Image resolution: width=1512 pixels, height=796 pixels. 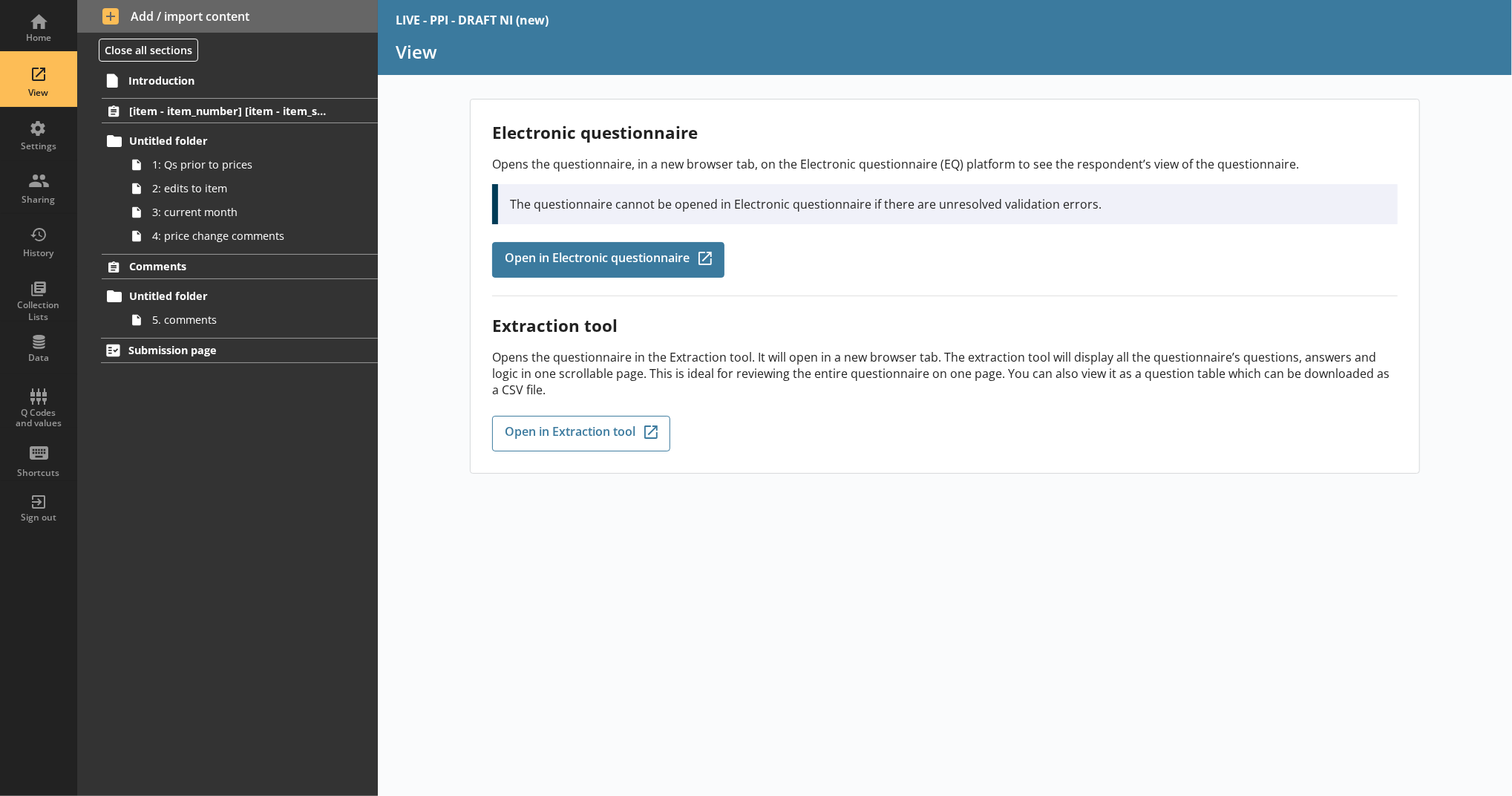 What do you see at coordinates (570, 434) in the screenshot?
I see `span: Open in Extraction tool` at bounding box center [570, 434].